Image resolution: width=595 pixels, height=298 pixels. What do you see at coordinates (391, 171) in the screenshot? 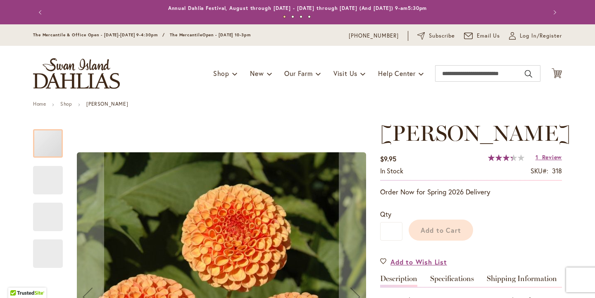
I see `div: Availability` at bounding box center [391, 171].